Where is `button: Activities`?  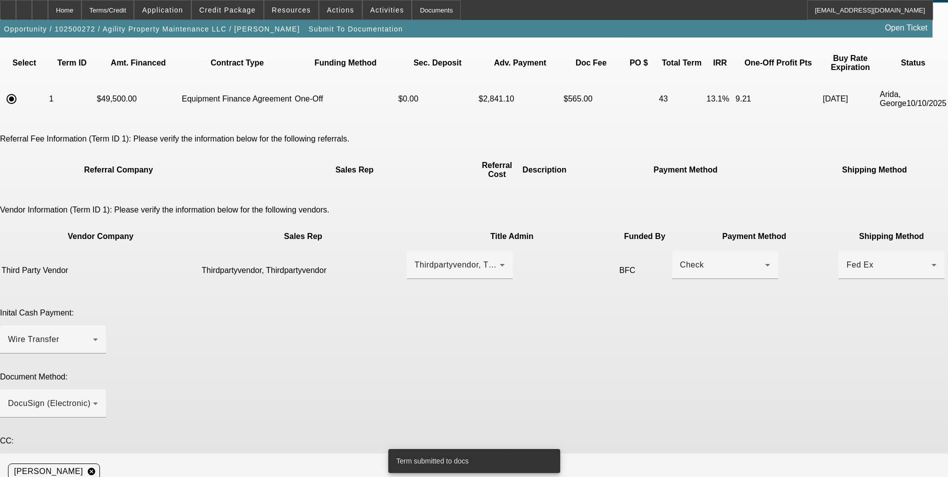
button: Activities is located at coordinates (387, 10).